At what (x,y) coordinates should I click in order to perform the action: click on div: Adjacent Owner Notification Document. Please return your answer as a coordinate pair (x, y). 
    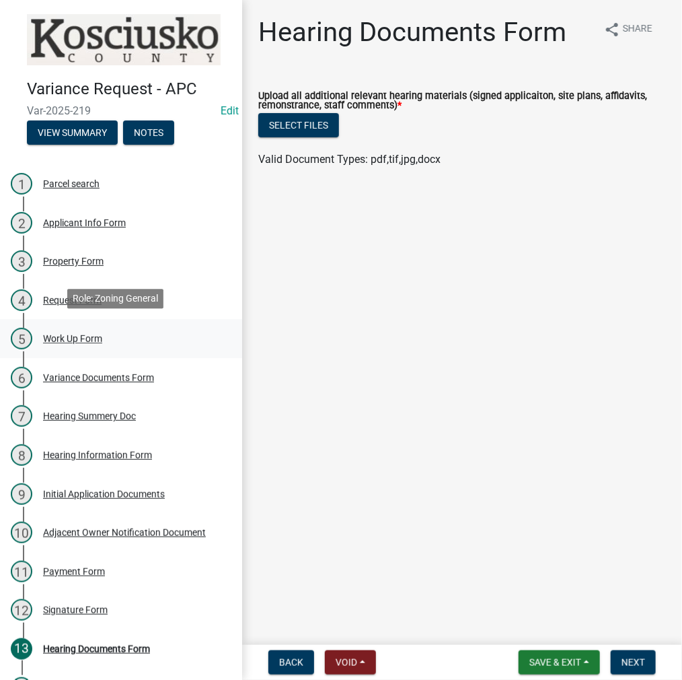
    Looking at the image, I should click on (125, 532).